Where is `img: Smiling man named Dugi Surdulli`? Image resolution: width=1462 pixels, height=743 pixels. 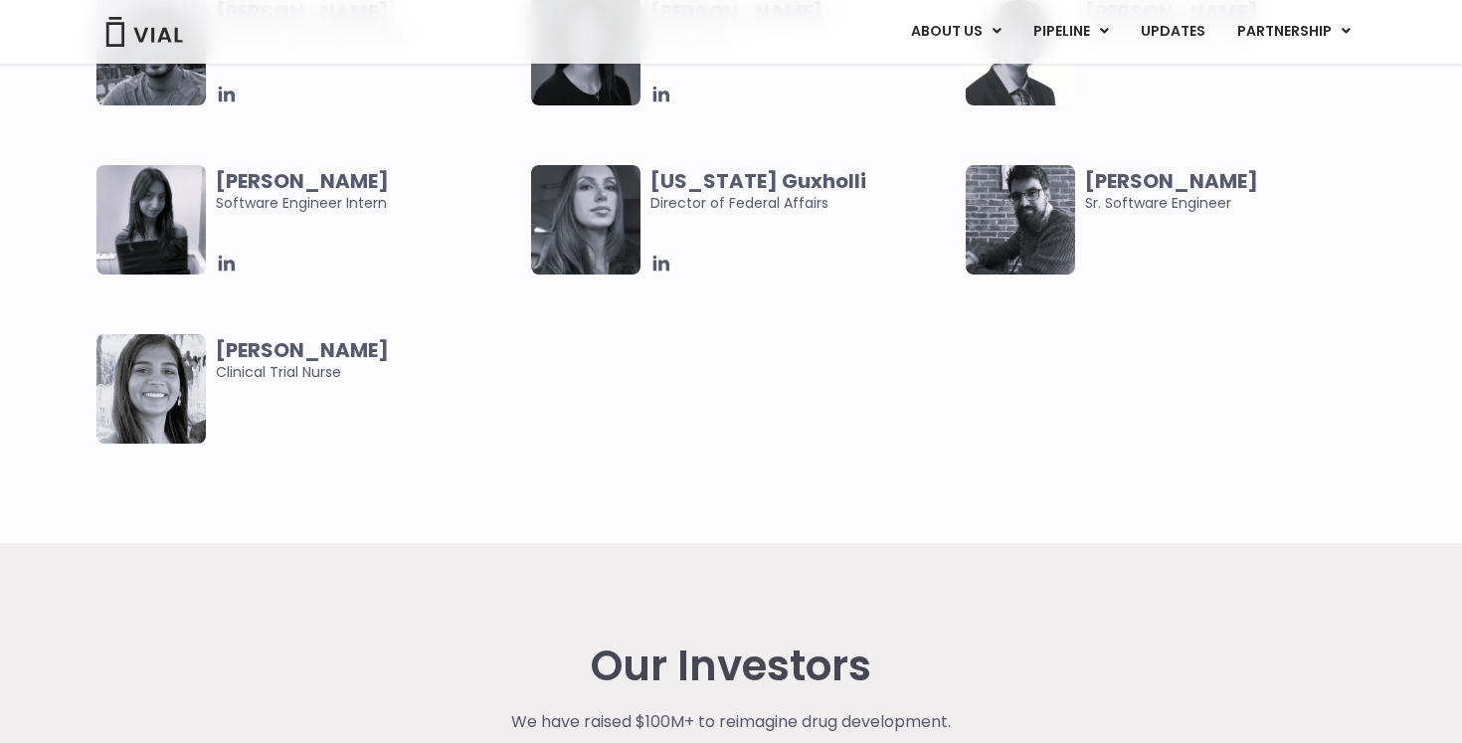 img: Smiling man named Dugi Surdulli is located at coordinates (1020, 220).